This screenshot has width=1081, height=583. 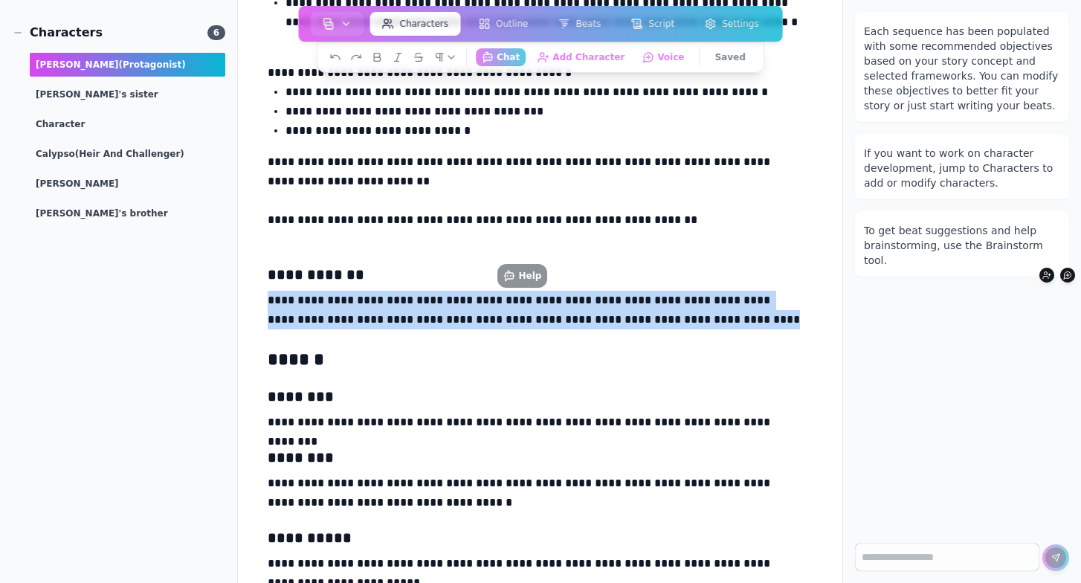 I want to click on button: Outline, so click(x=503, y=24).